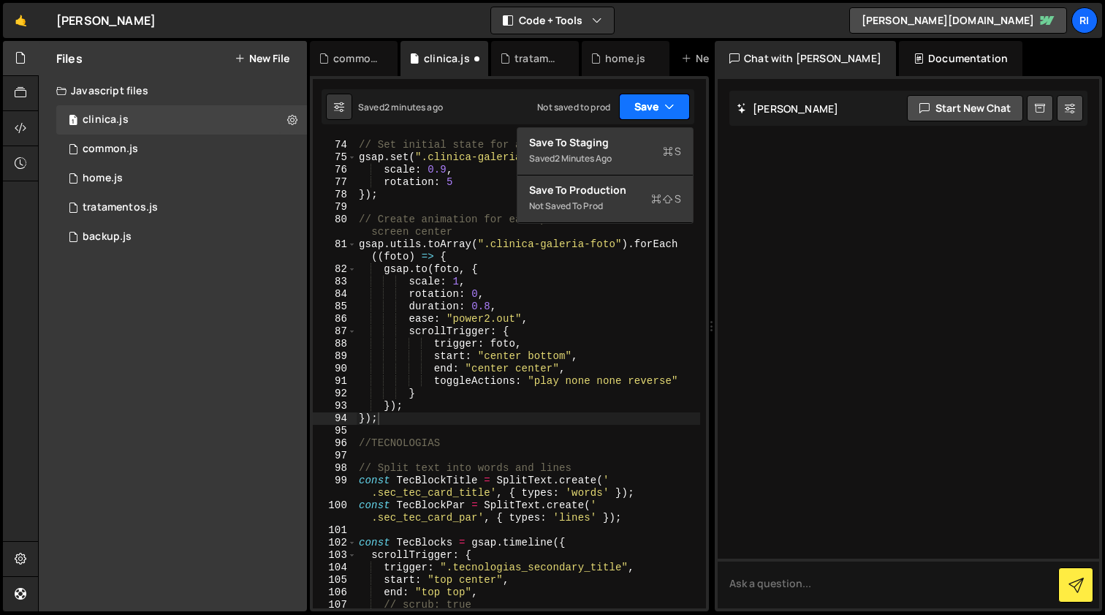  I want to click on div: 74, so click(335, 145).